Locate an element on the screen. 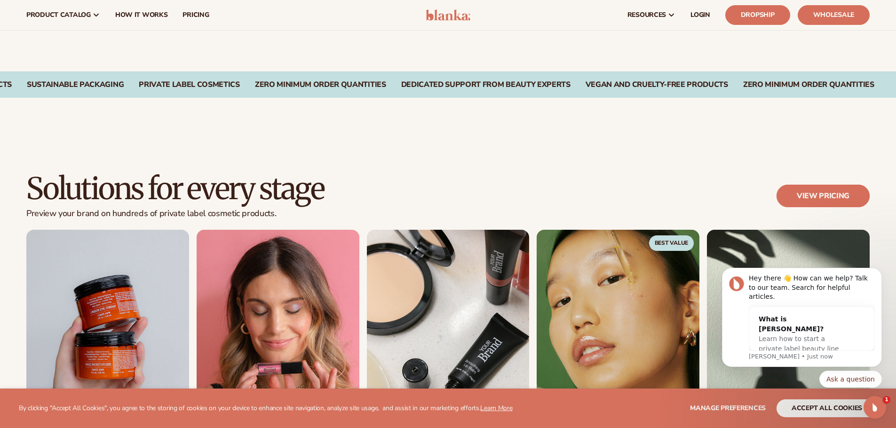  span: How It Works is located at coordinates (142, 15).